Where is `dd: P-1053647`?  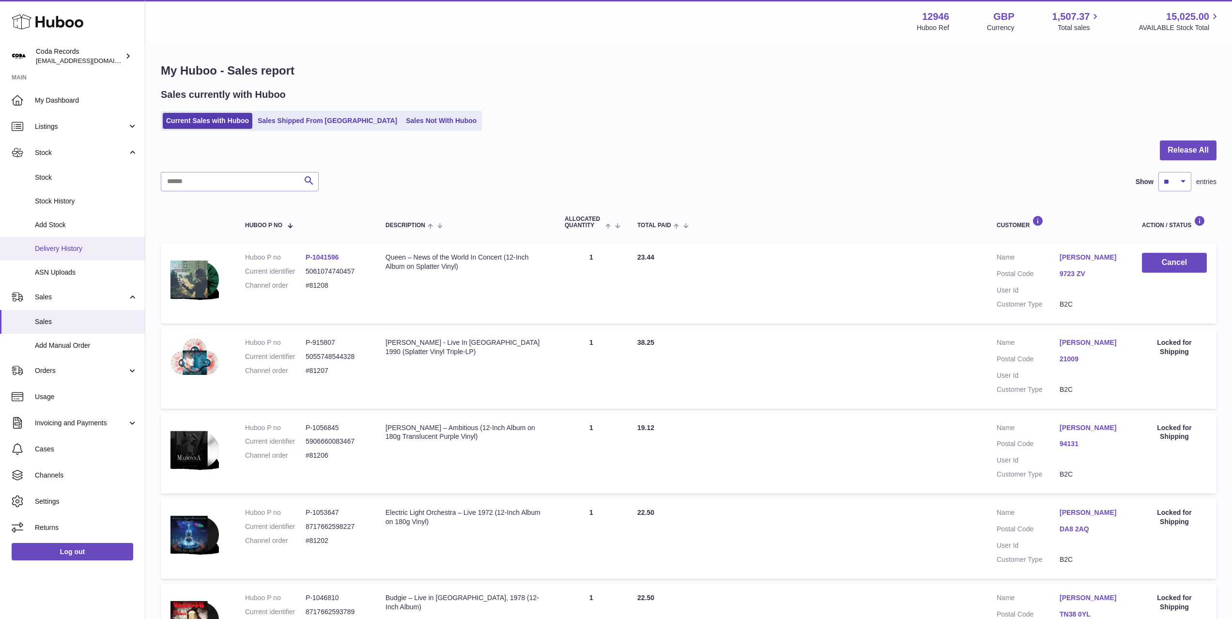 dd: P-1053647 is located at coordinates (336, 512).